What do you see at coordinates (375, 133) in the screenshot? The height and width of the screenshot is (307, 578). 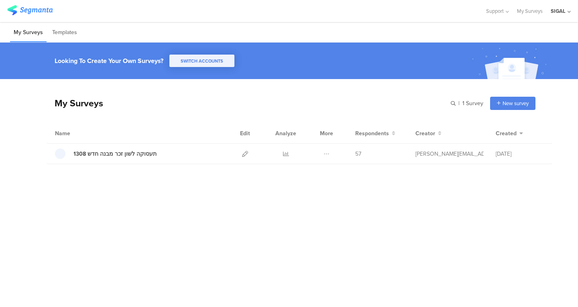 I see `button: Respondents` at bounding box center [375, 133].